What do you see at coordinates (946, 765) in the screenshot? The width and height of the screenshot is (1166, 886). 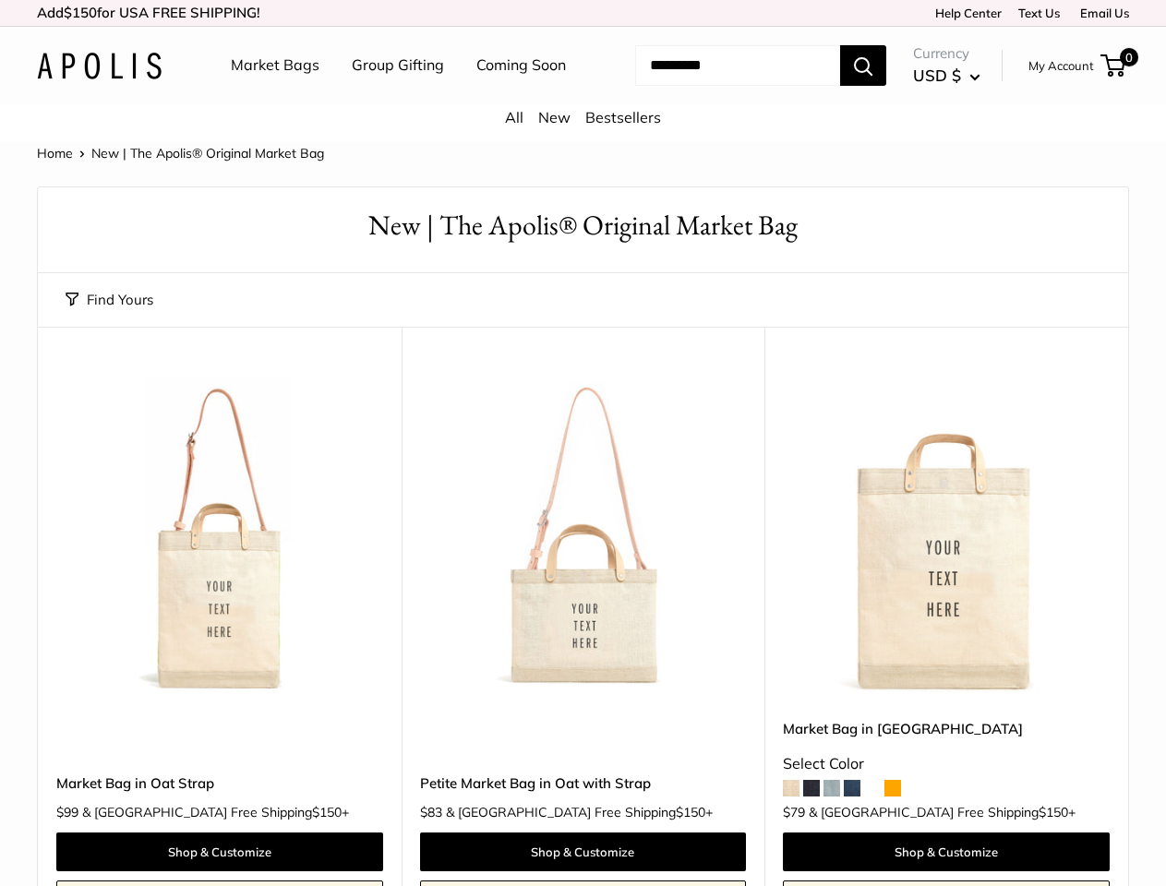 I see `div: Select Color` at bounding box center [946, 765].